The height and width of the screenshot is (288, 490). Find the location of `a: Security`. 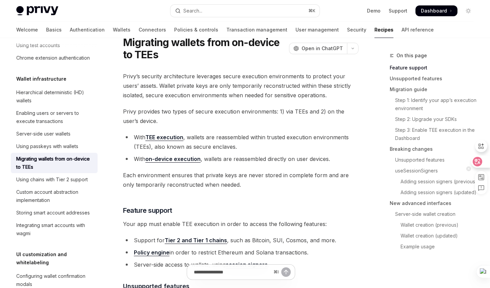

a: Security is located at coordinates (356, 30).